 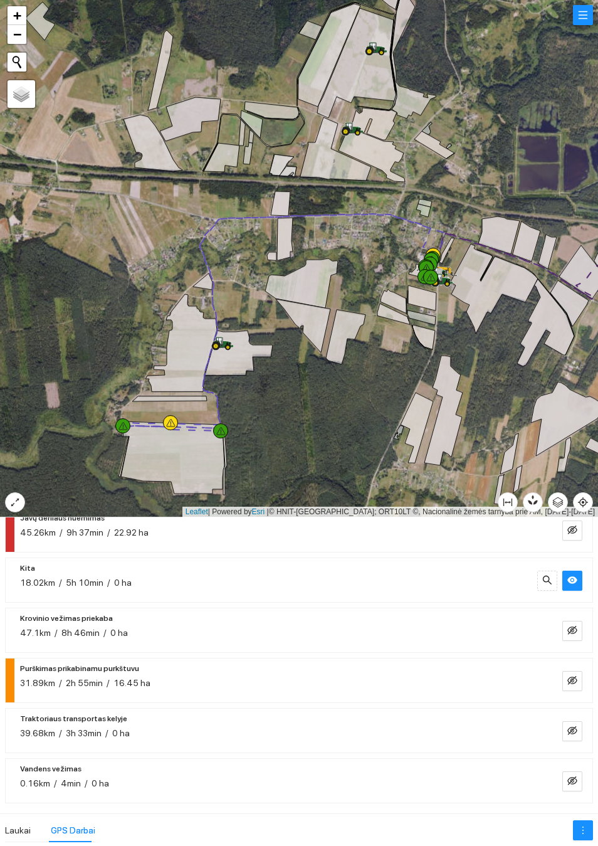 What do you see at coordinates (508, 502) in the screenshot?
I see `span: column-width` at bounding box center [508, 502].